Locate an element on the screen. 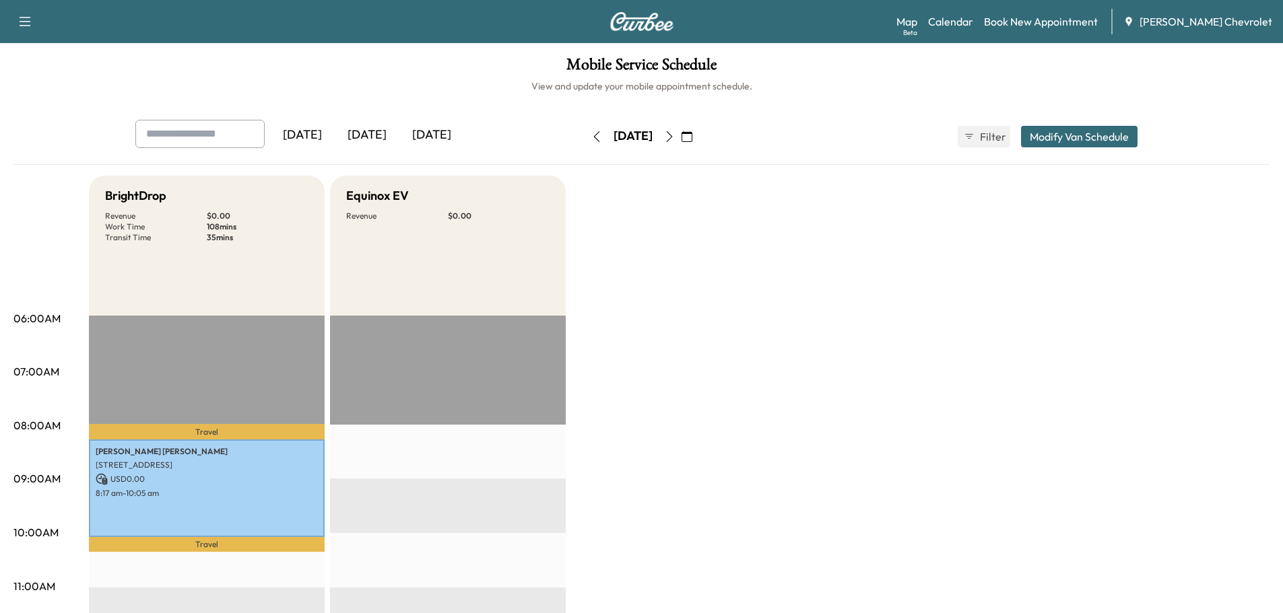 This screenshot has height=613, width=1283. p: 108 mins is located at coordinates (257, 227).